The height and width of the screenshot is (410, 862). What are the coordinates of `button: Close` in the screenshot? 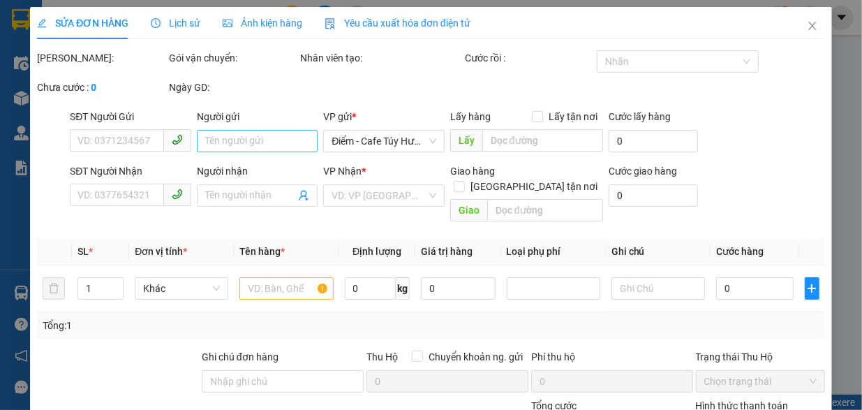 It's located at (813, 27).